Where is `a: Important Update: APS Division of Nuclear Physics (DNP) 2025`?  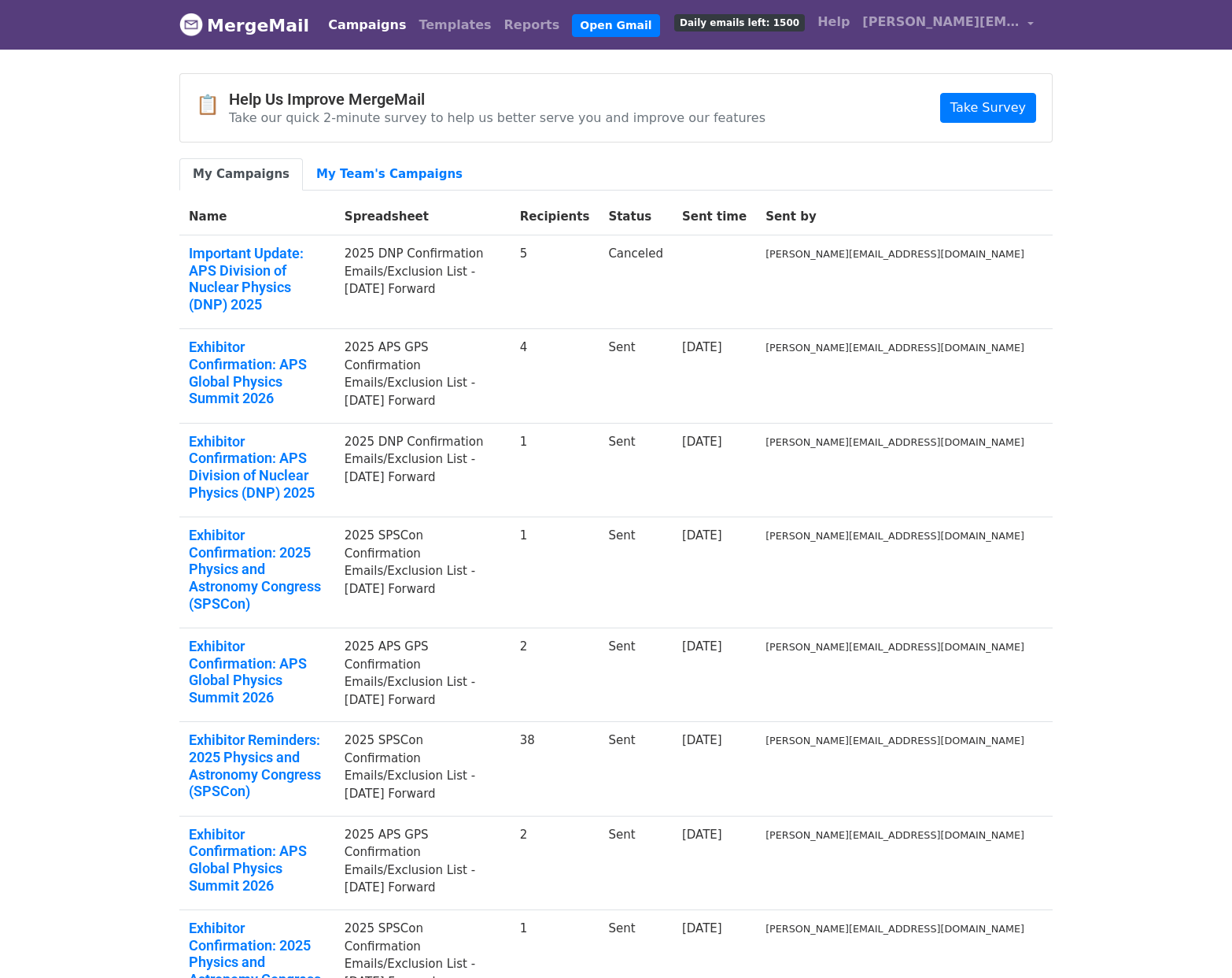 a: Important Update: APS Division of Nuclear Physics (DNP) 2025 is located at coordinates (257, 278).